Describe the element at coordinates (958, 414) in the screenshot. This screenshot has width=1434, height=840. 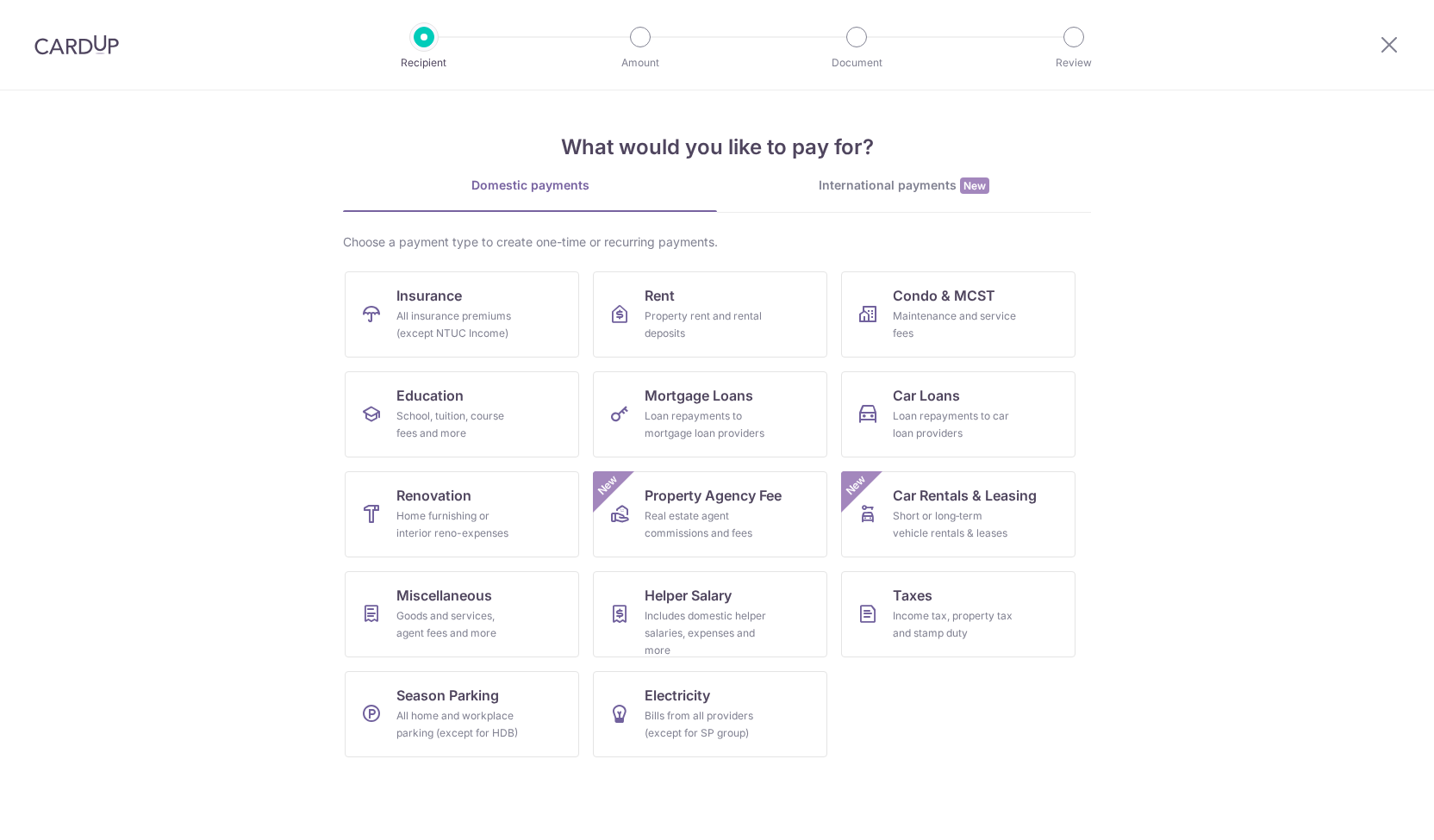
I see `a: Car LoansLoan repayments to car loan providers` at that location.